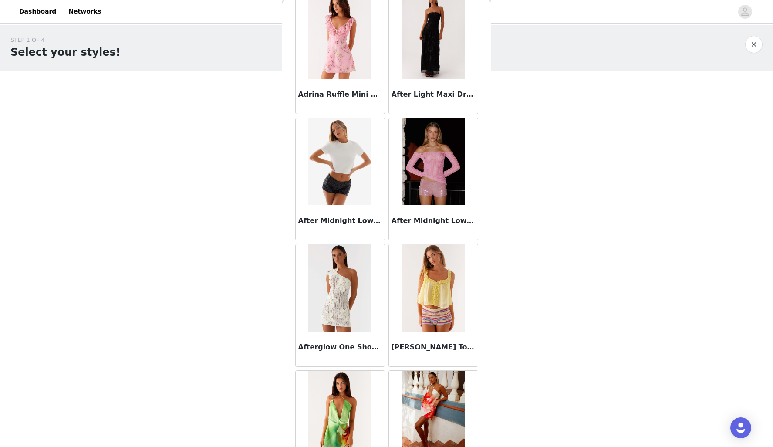 The image size is (773, 447). I want to click on div: avatar, so click(744, 12).